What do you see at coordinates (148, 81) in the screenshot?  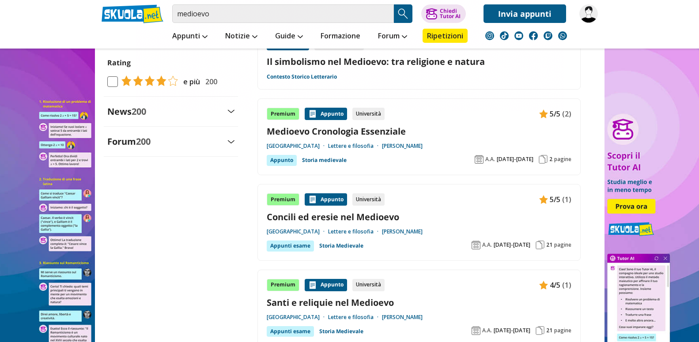 I see `img: tasso di risposta 4+` at bounding box center [148, 81].